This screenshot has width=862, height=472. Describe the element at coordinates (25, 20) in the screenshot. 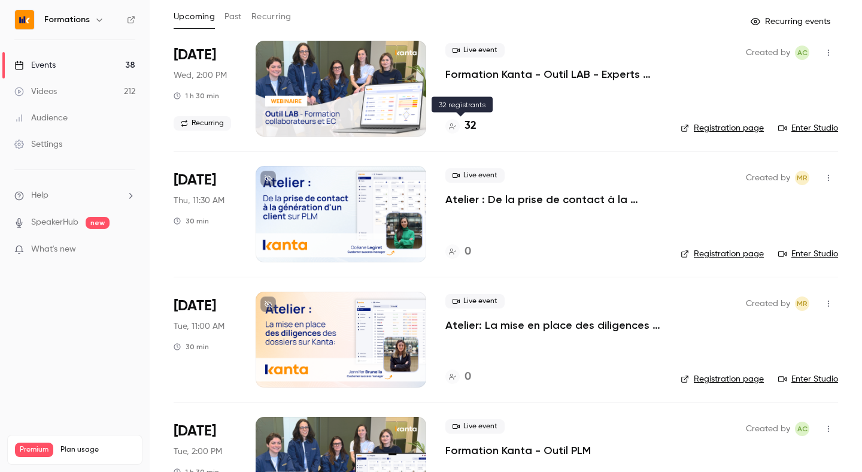

I see `img: Formations` at that location.